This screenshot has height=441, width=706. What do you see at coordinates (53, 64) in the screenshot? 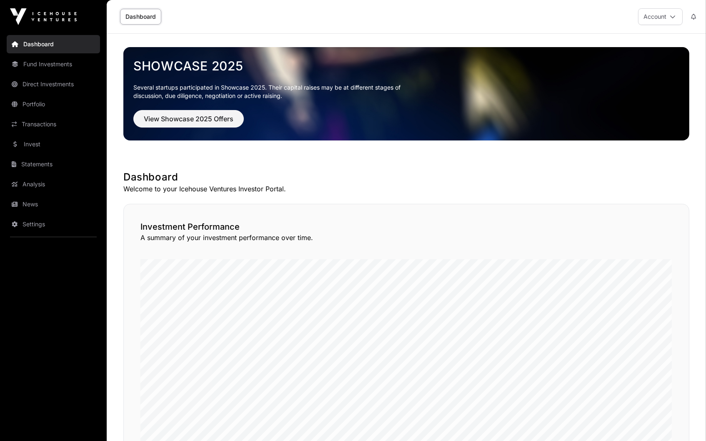
I see `a: Fund Investments` at bounding box center [53, 64].